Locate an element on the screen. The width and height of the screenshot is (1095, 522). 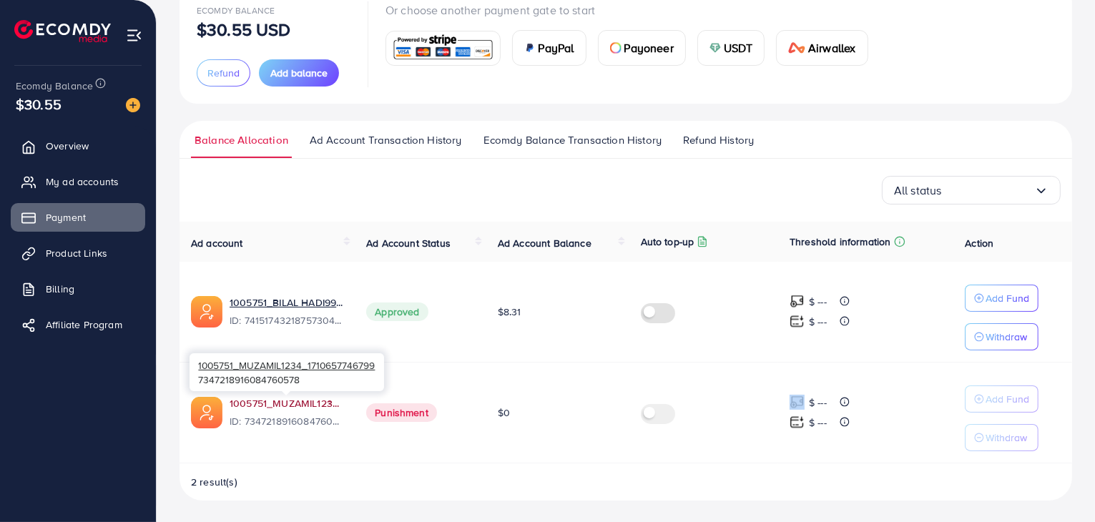
span: Payoneer is located at coordinates (648, 48).